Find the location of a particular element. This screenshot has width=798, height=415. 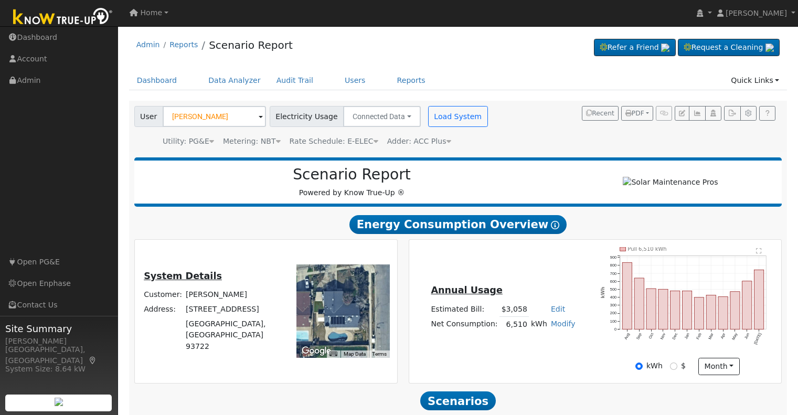

text: 700 is located at coordinates (614, 273).